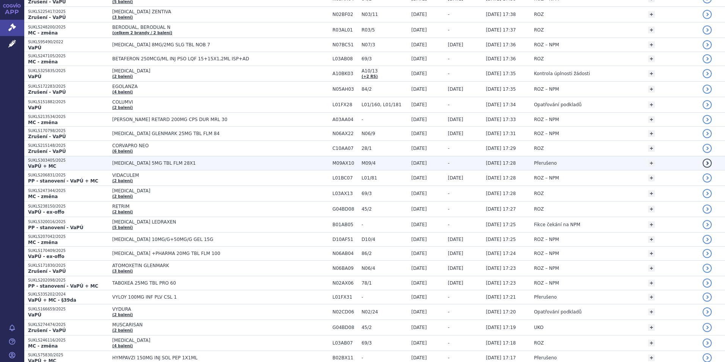 Image resolution: width=725 pixels, height=362 pixels. I want to click on p: SUKLS325835/2025, so click(68, 71).